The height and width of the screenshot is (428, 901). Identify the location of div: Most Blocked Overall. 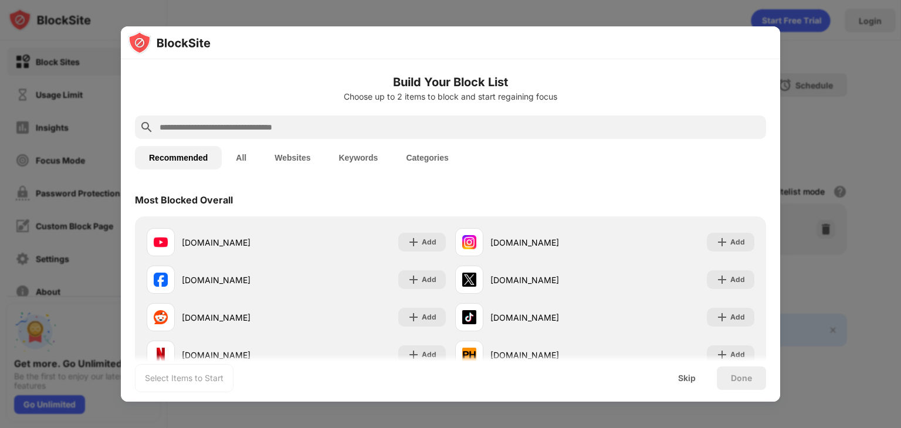
(184, 200).